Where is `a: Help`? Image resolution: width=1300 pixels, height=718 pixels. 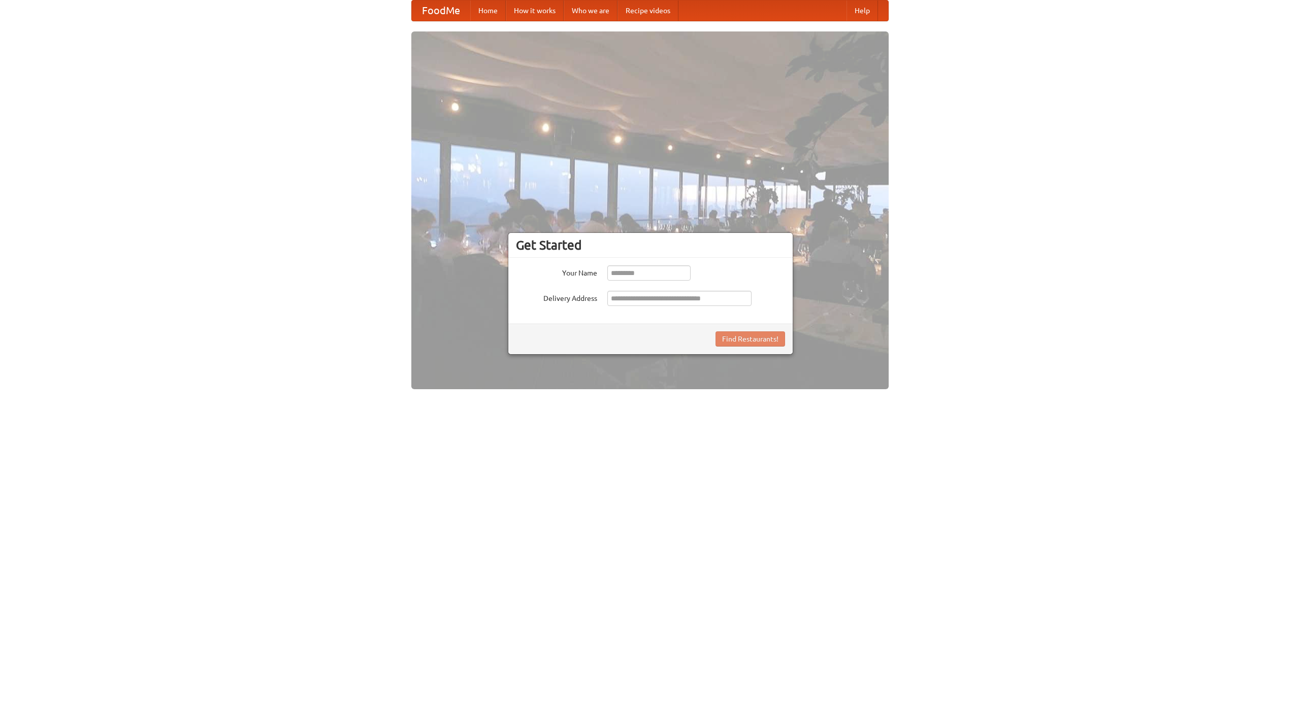
a: Help is located at coordinates (862, 11).